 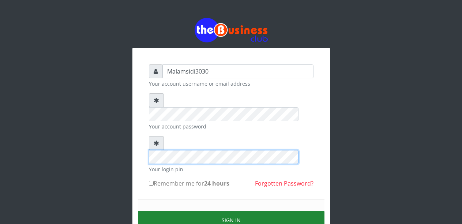 I want to click on a: Forgotten Password?, so click(x=284, y=183).